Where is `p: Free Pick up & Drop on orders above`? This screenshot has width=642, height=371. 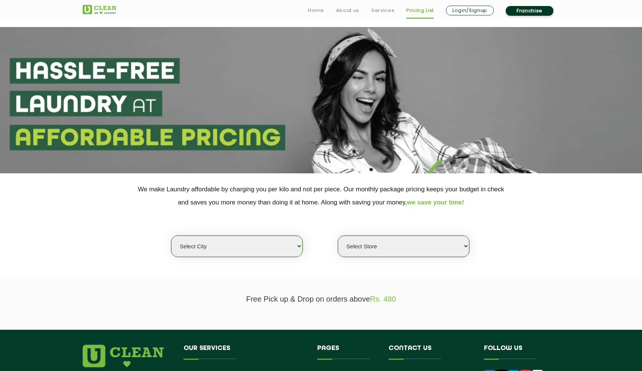
p: Free Pick up & Drop on orders above is located at coordinates (321, 299).